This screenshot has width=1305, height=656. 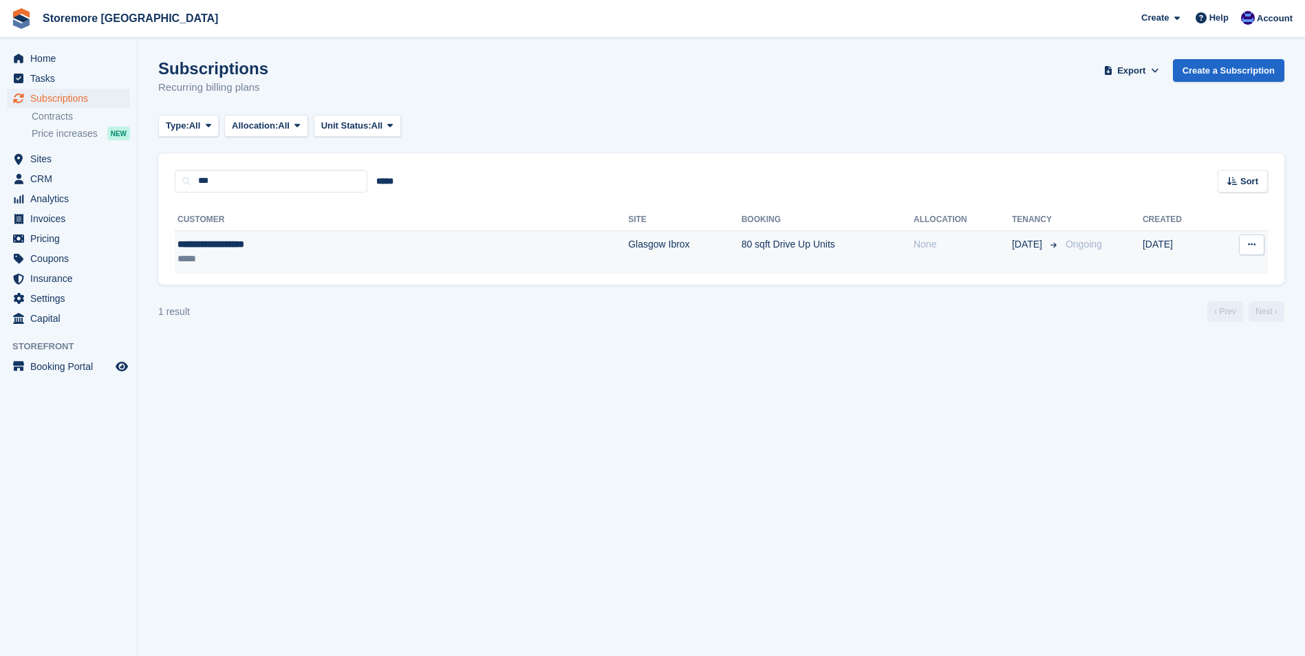 I want to click on th: Tenancy, so click(x=1036, y=220).